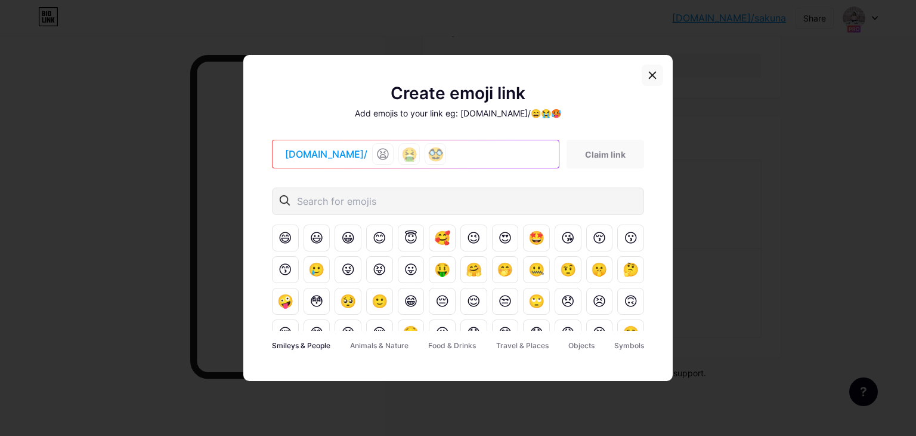 This screenshot has height=436, width=916. Describe the element at coordinates (523, 345) in the screenshot. I see `div: Travel & Places` at that location.